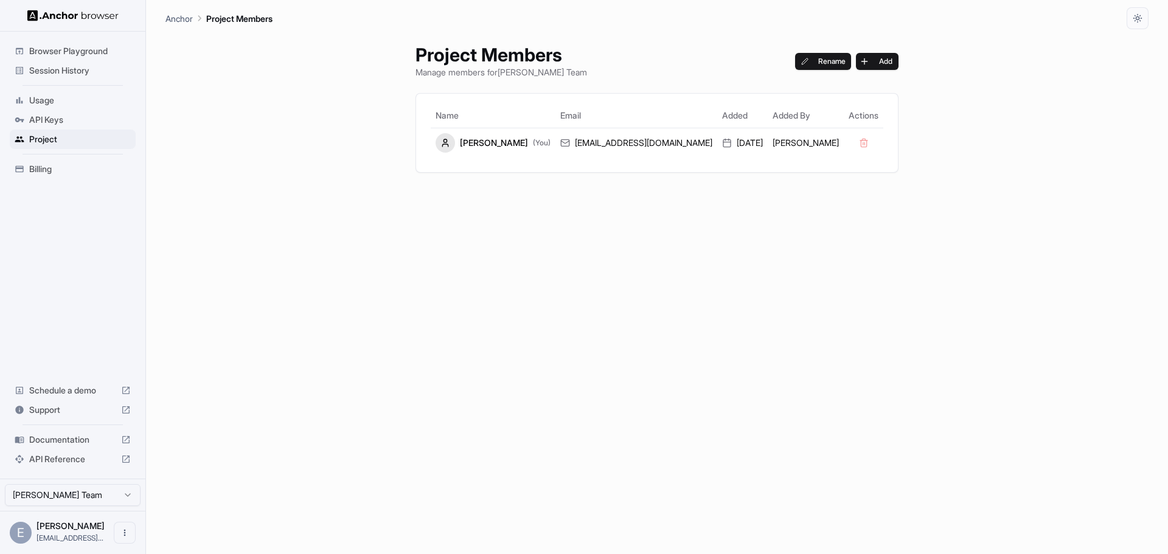  I want to click on div: E, so click(21, 533).